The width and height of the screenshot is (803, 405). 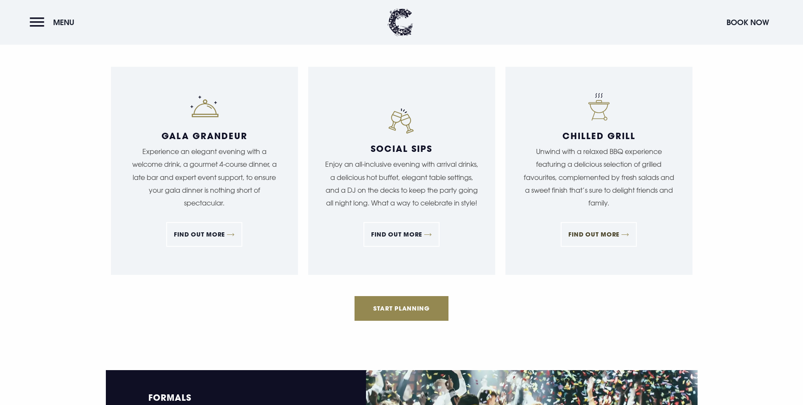 I want to click on p: Experience an elegant evening with a welcome drink, a gourmet 4-course dinner, a late bar and exp..., so click(x=204, y=177).